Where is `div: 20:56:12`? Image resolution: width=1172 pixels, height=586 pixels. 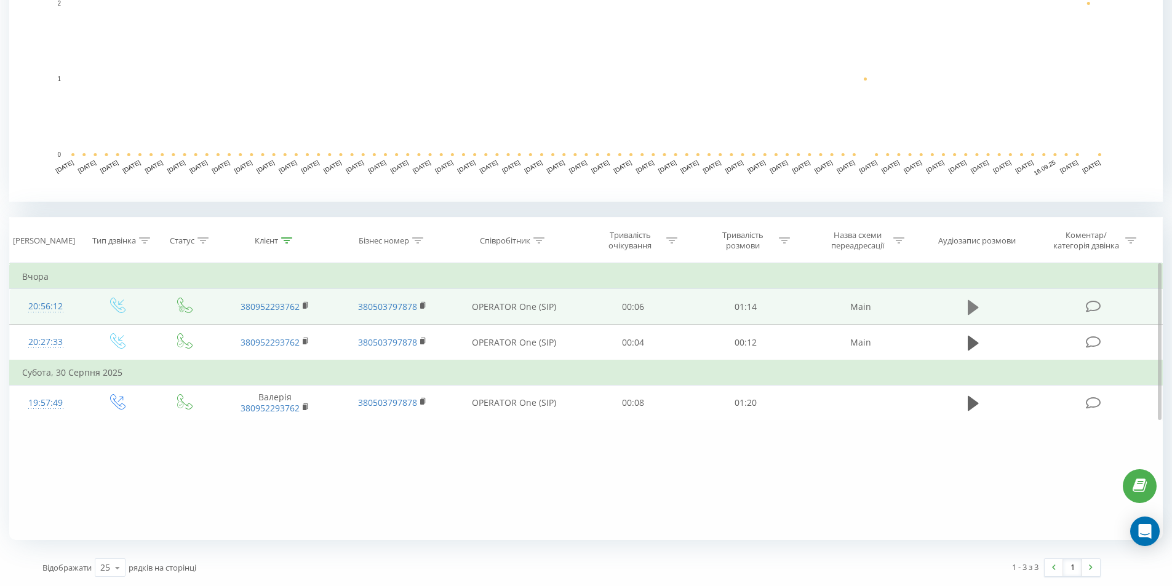
div: 20:56:12 is located at coordinates (46, 306).